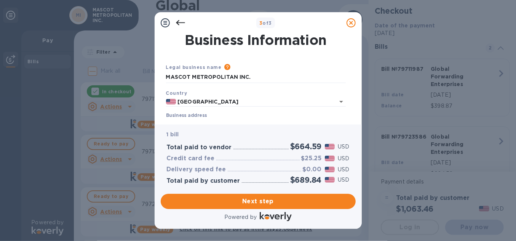 This screenshot has width=516, height=241. Describe the element at coordinates (177, 93) in the screenshot. I see `b: Country` at that location.